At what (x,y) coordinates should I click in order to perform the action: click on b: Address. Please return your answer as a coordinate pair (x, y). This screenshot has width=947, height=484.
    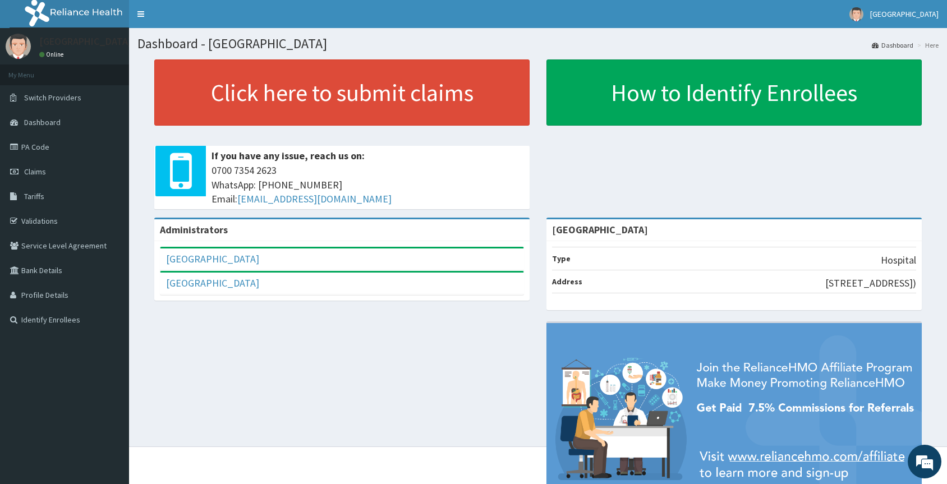
    Looking at the image, I should click on (567, 282).